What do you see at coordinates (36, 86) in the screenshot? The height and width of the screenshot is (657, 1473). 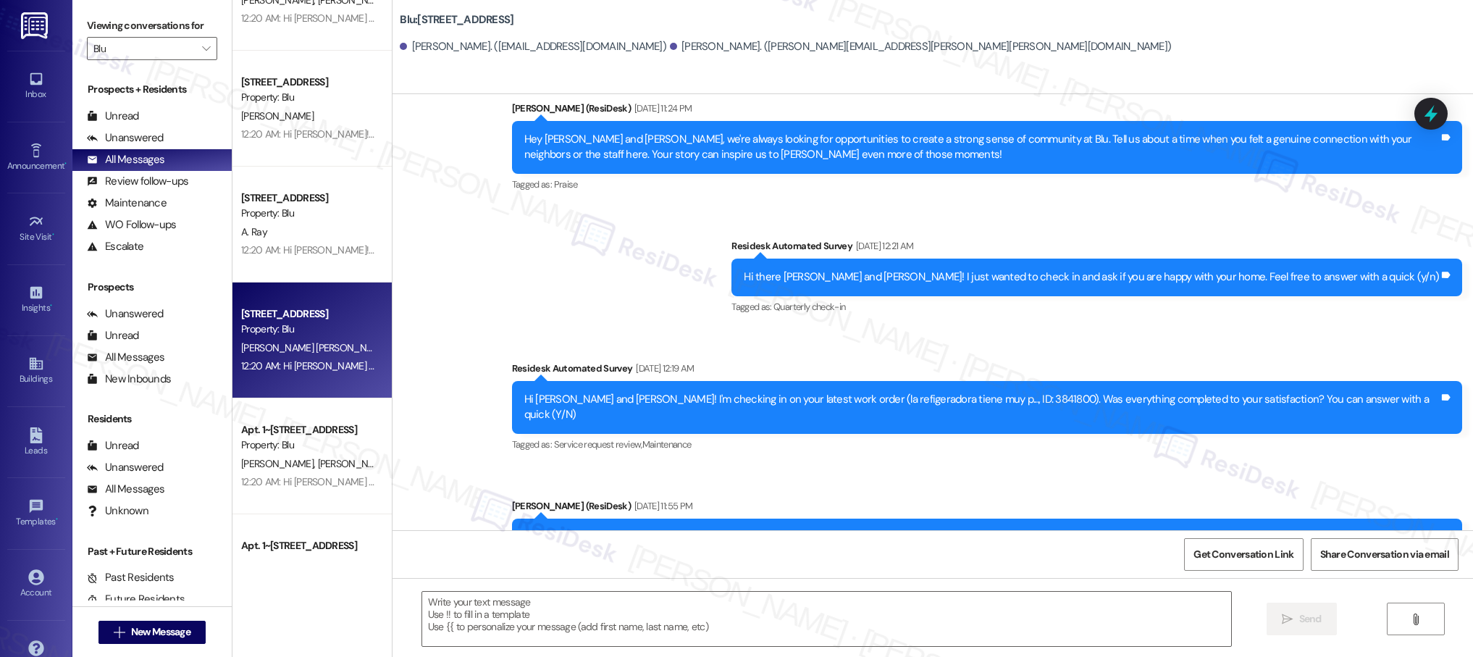 I see `a: Inbox` at bounding box center [36, 86].